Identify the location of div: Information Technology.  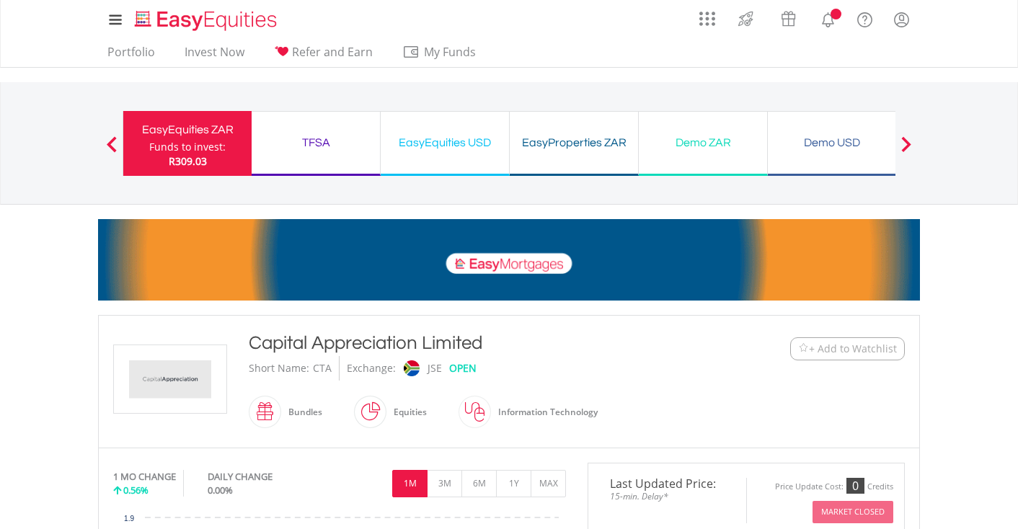
(544, 412).